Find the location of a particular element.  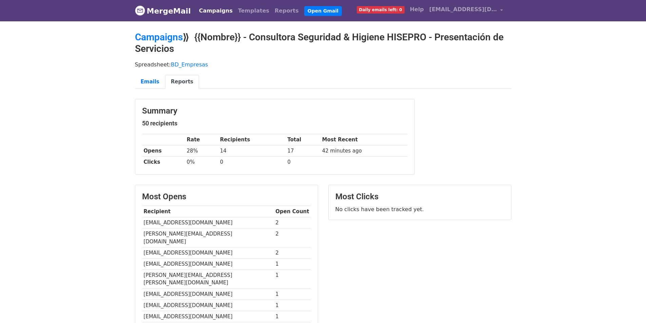

p: No clicks have been tracked yet. is located at coordinates (420, 209).